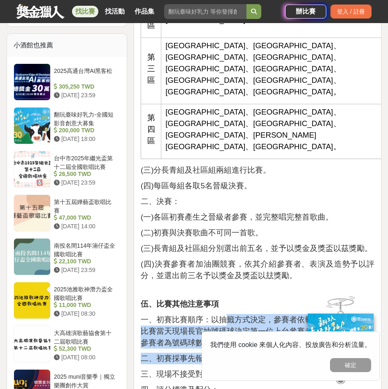 This screenshot has height=389, width=388. I want to click on button: 確定, so click(351, 365).